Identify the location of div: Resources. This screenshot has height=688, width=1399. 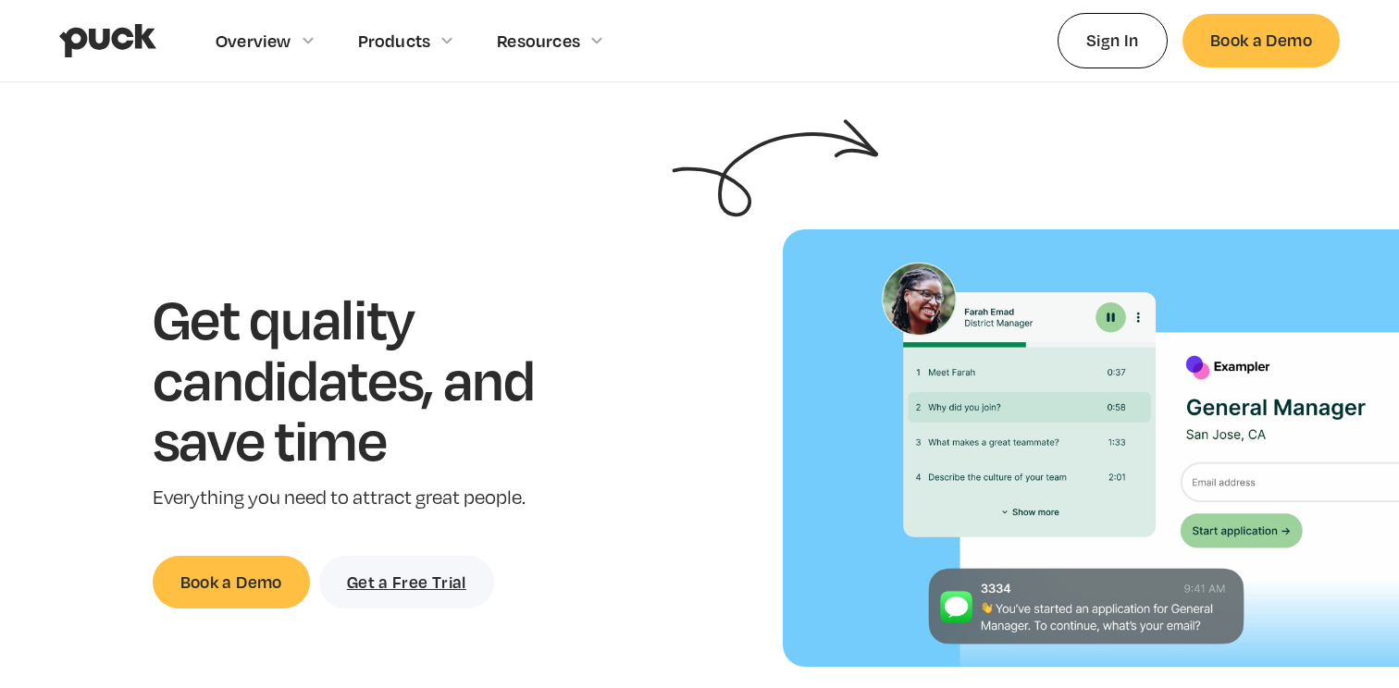
(538, 41).